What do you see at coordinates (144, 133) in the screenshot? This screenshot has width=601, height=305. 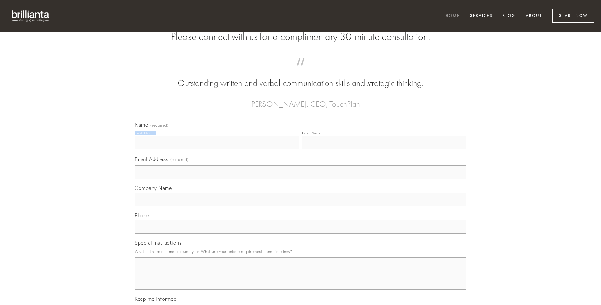 I see `div: First Name` at bounding box center [144, 133].